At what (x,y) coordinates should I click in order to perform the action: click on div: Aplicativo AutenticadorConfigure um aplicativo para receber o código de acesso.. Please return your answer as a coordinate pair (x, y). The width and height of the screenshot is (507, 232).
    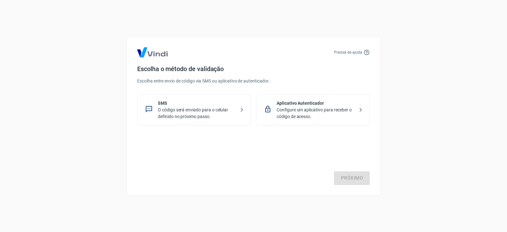
    Looking at the image, I should click on (313, 110).